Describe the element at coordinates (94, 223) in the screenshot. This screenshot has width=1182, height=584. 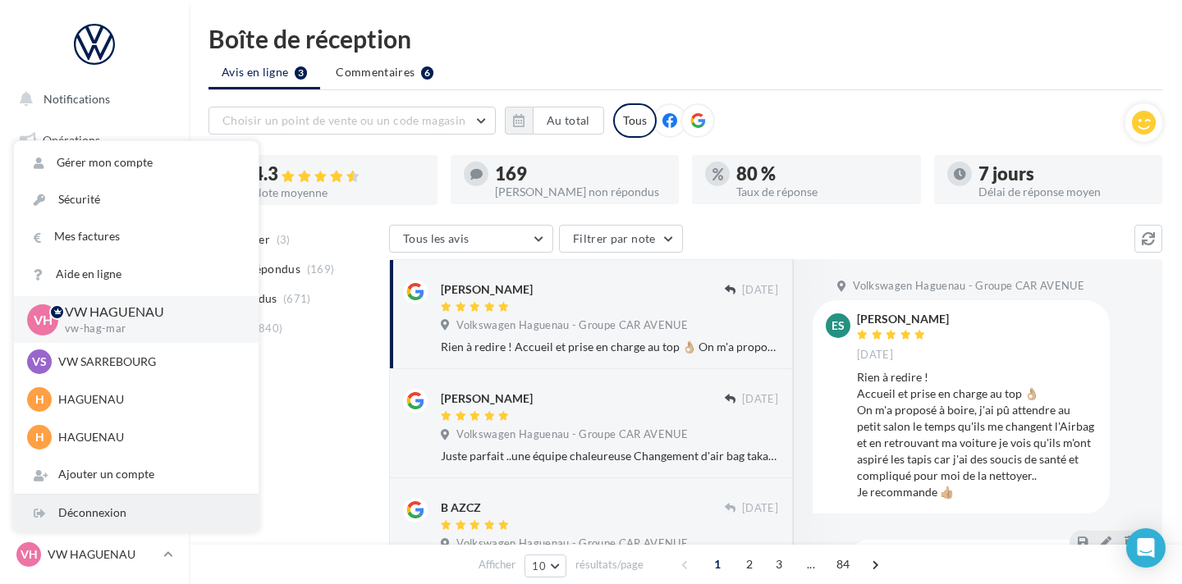
I see `a: Visibilité en ligne` at that location.